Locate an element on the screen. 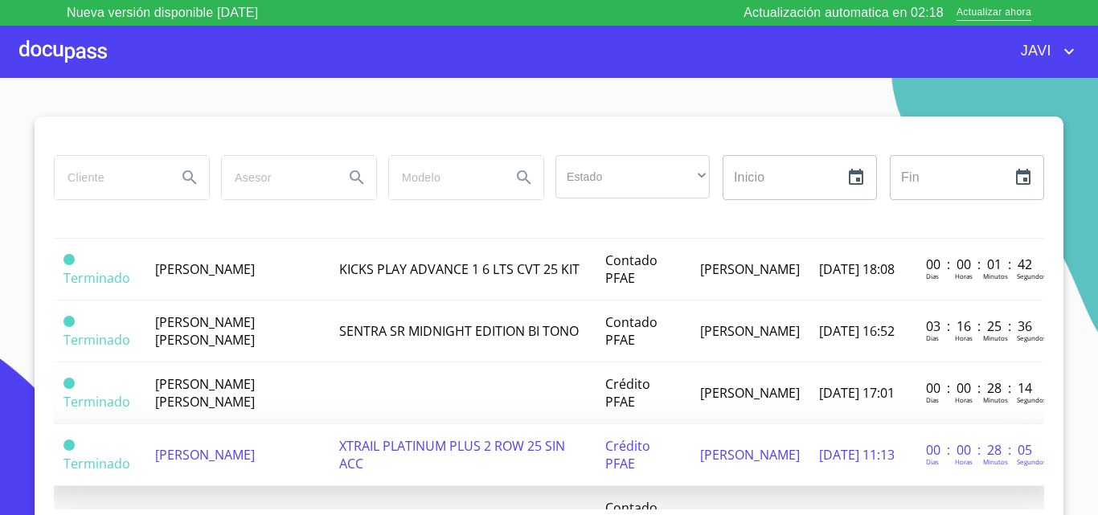 The width and height of the screenshot is (1098, 515). span: JAVI is located at coordinates (1034, 51).